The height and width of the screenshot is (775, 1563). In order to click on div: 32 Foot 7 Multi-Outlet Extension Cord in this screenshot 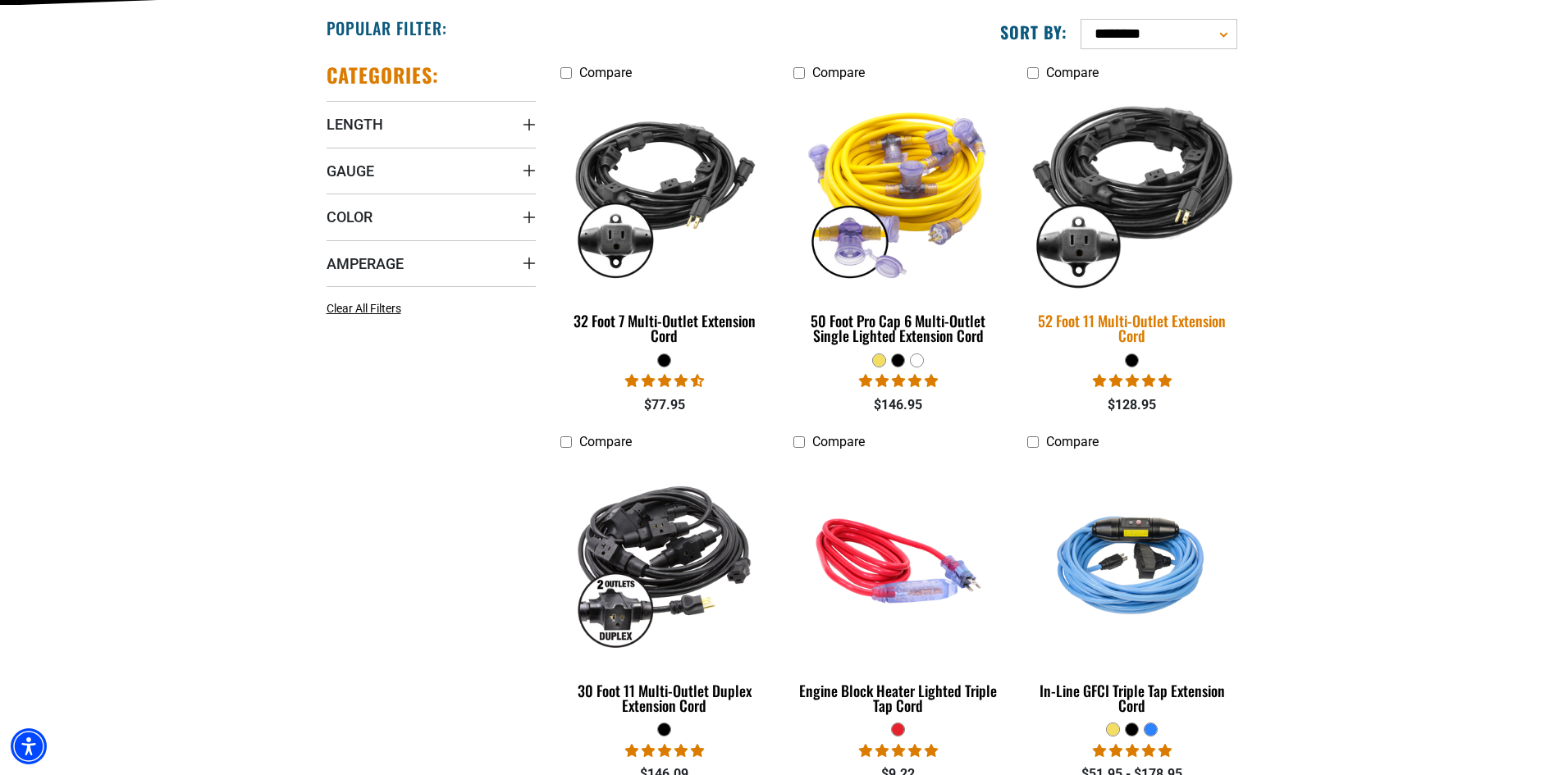, I will do `click(665, 328)`.